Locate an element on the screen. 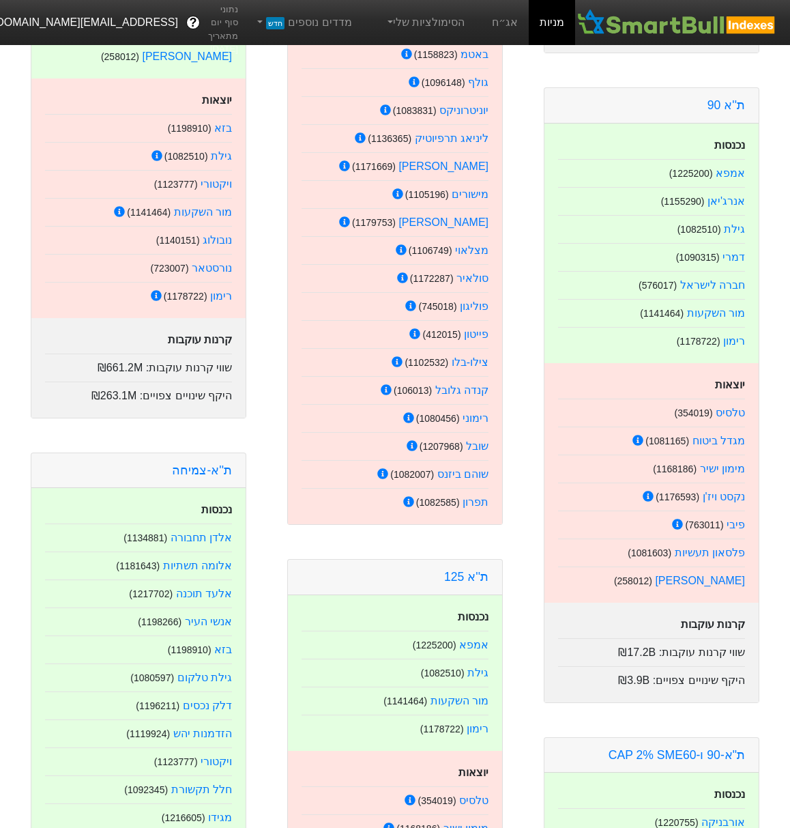 The image size is (790, 828). small: ( 1181643 ) is located at coordinates (138, 566).